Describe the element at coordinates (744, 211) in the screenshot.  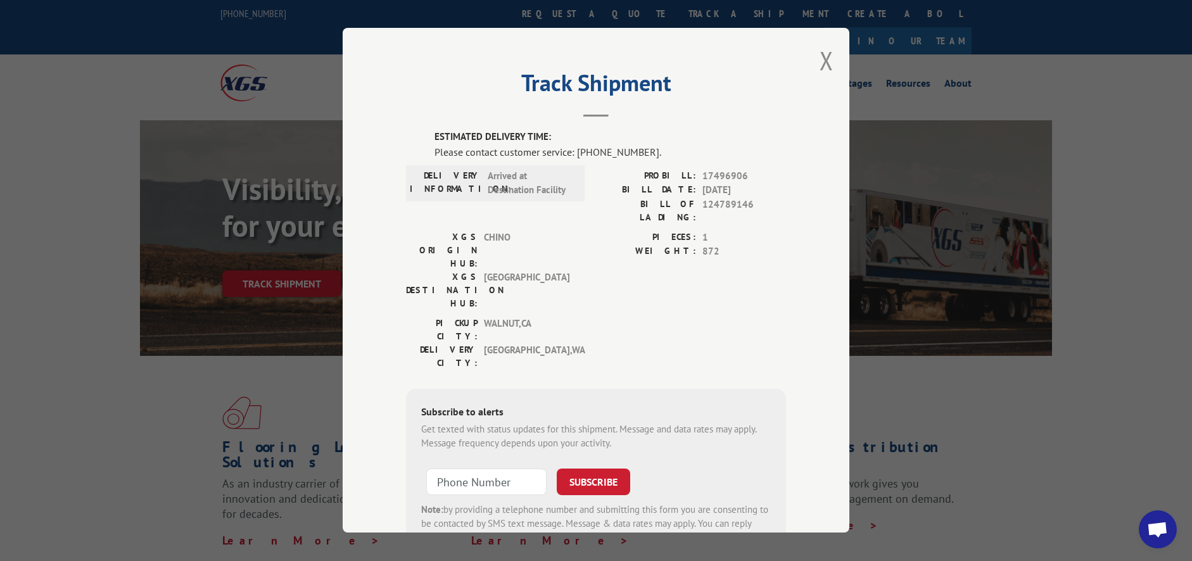
I see `span: 124789146` at that location.